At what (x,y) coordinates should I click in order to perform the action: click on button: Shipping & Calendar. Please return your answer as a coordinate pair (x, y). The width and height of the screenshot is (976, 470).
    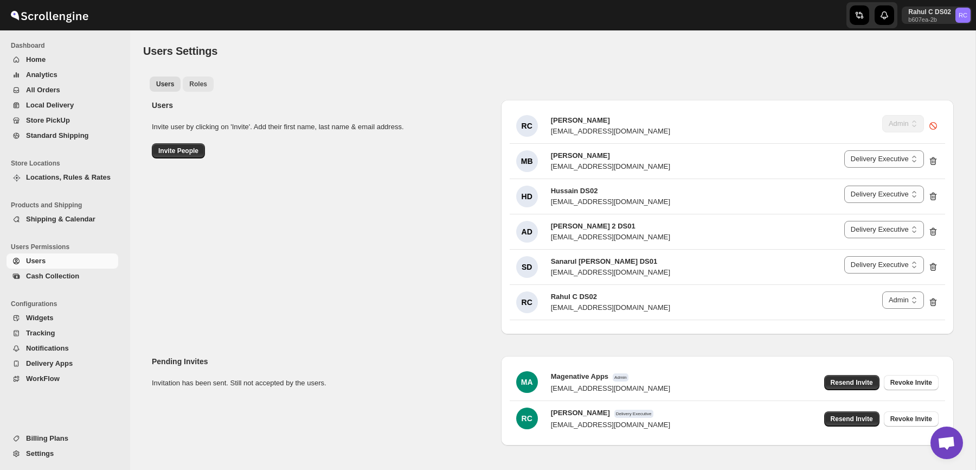
    Looking at the image, I should click on (62, 219).